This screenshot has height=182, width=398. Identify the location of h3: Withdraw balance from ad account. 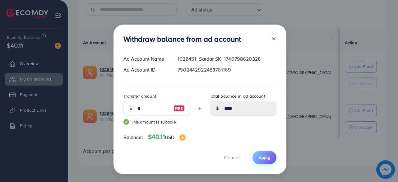
(182, 39).